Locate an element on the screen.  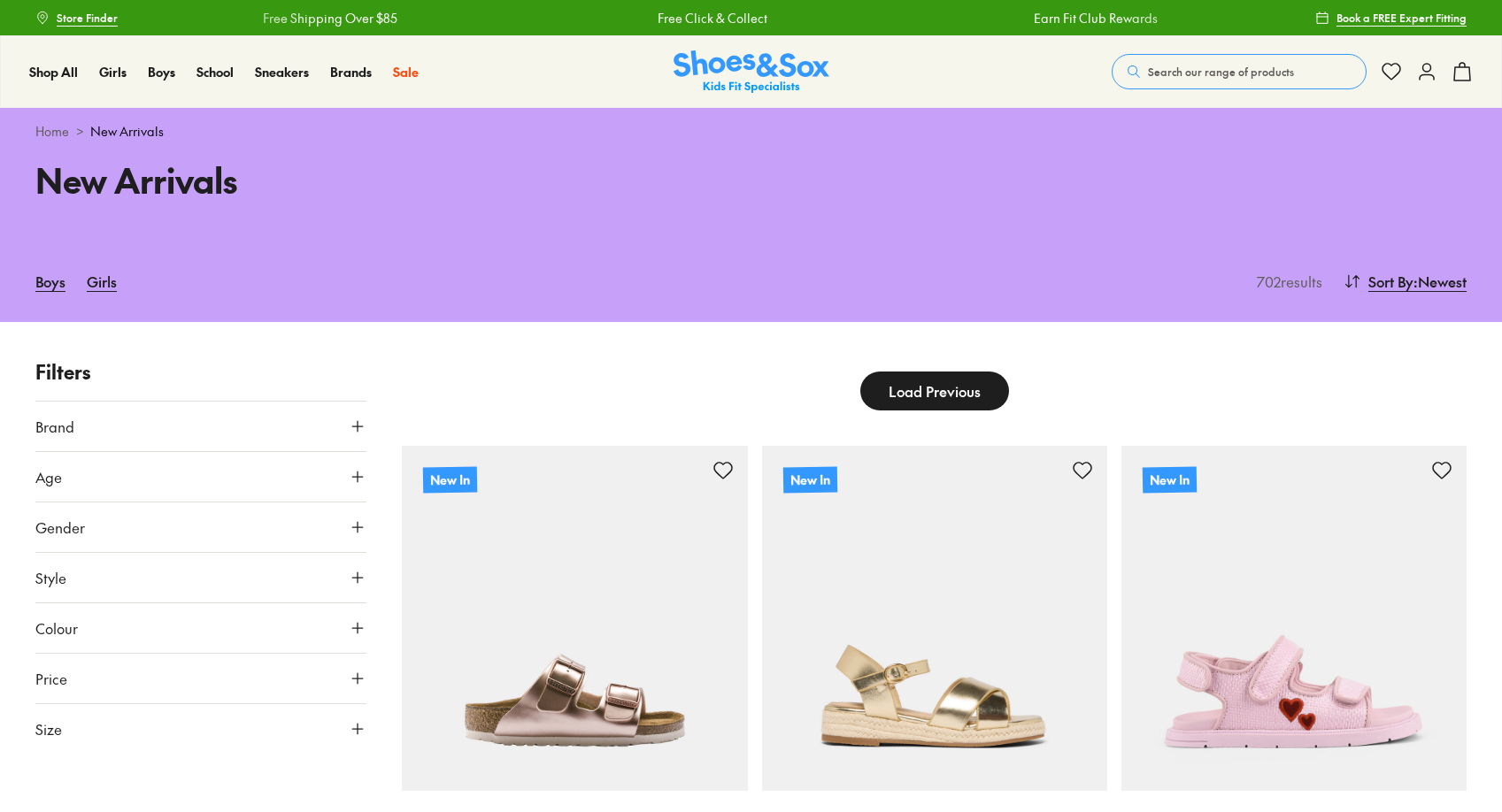
span: Price is located at coordinates (51, 679).